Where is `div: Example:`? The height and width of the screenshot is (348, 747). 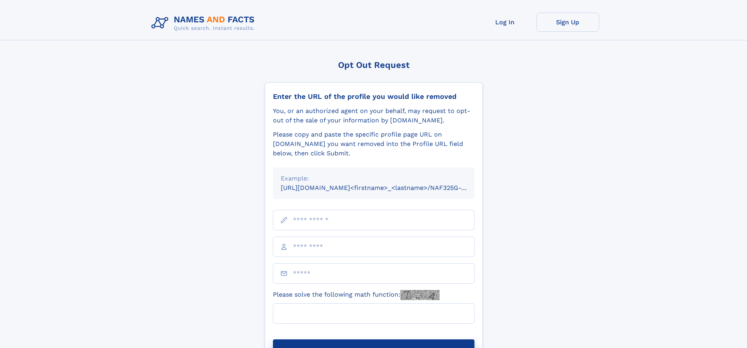
div: Example: is located at coordinates (374, 178).